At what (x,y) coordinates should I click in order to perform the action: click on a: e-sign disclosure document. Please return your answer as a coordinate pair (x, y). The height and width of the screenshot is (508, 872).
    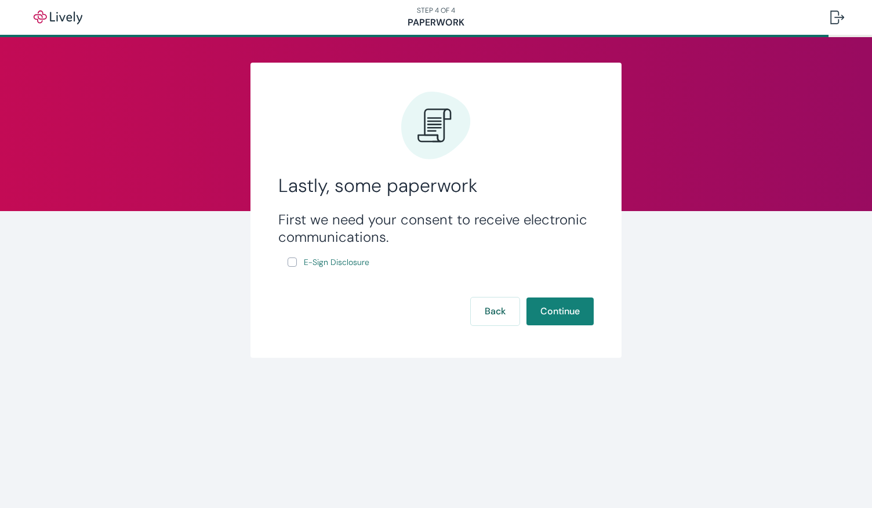
    Looking at the image, I should click on (336, 262).